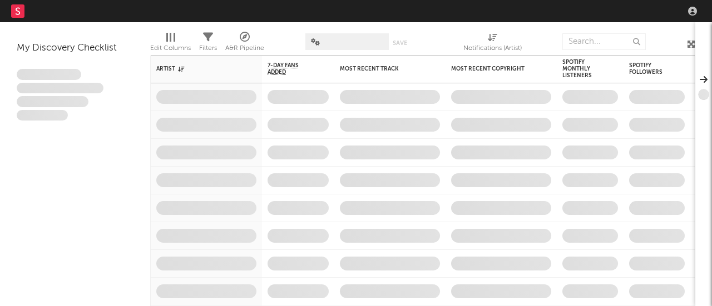 The width and height of the screenshot is (712, 306). What do you see at coordinates (581, 69) in the screenshot?
I see `div: Spotify Monthly Listeners` at bounding box center [581, 69].